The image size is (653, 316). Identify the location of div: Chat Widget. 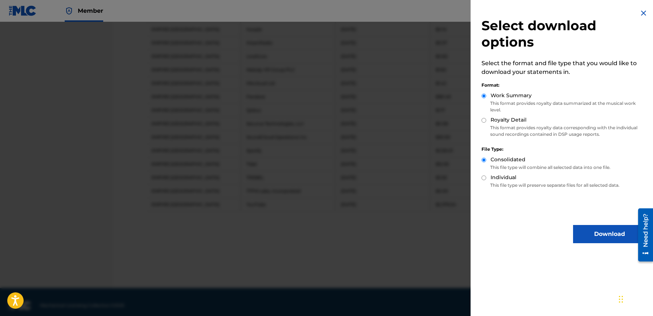
(635, 298).